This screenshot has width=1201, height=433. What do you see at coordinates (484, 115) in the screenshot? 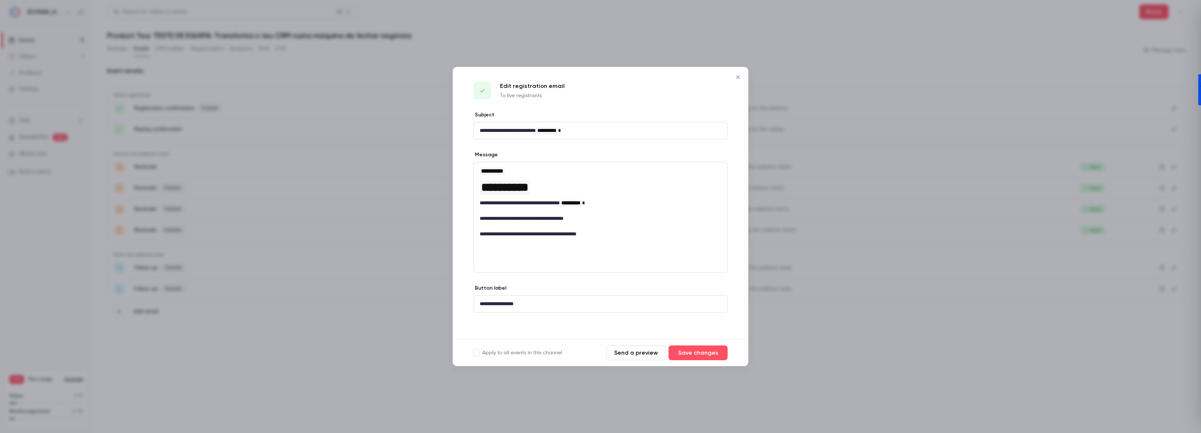
I see `label: Subject` at bounding box center [484, 115].